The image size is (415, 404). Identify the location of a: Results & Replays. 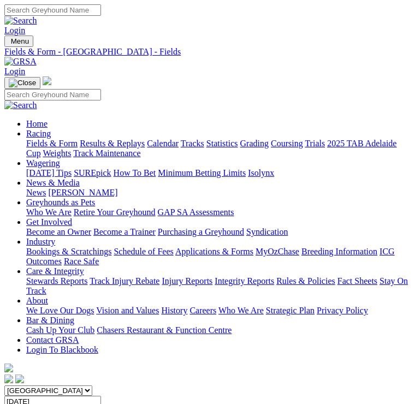
(112, 143).